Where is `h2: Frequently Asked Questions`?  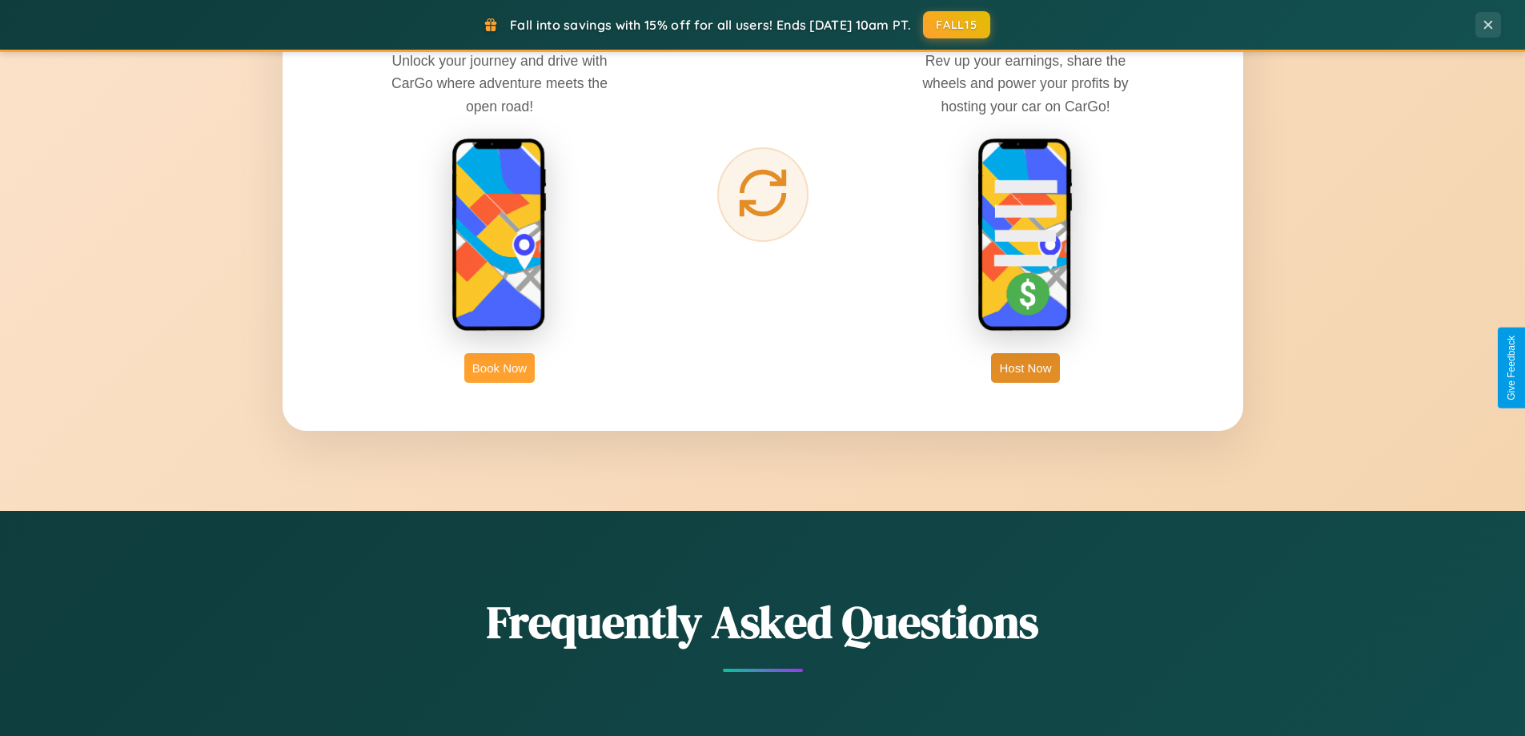 h2: Frequently Asked Questions is located at coordinates (763, 621).